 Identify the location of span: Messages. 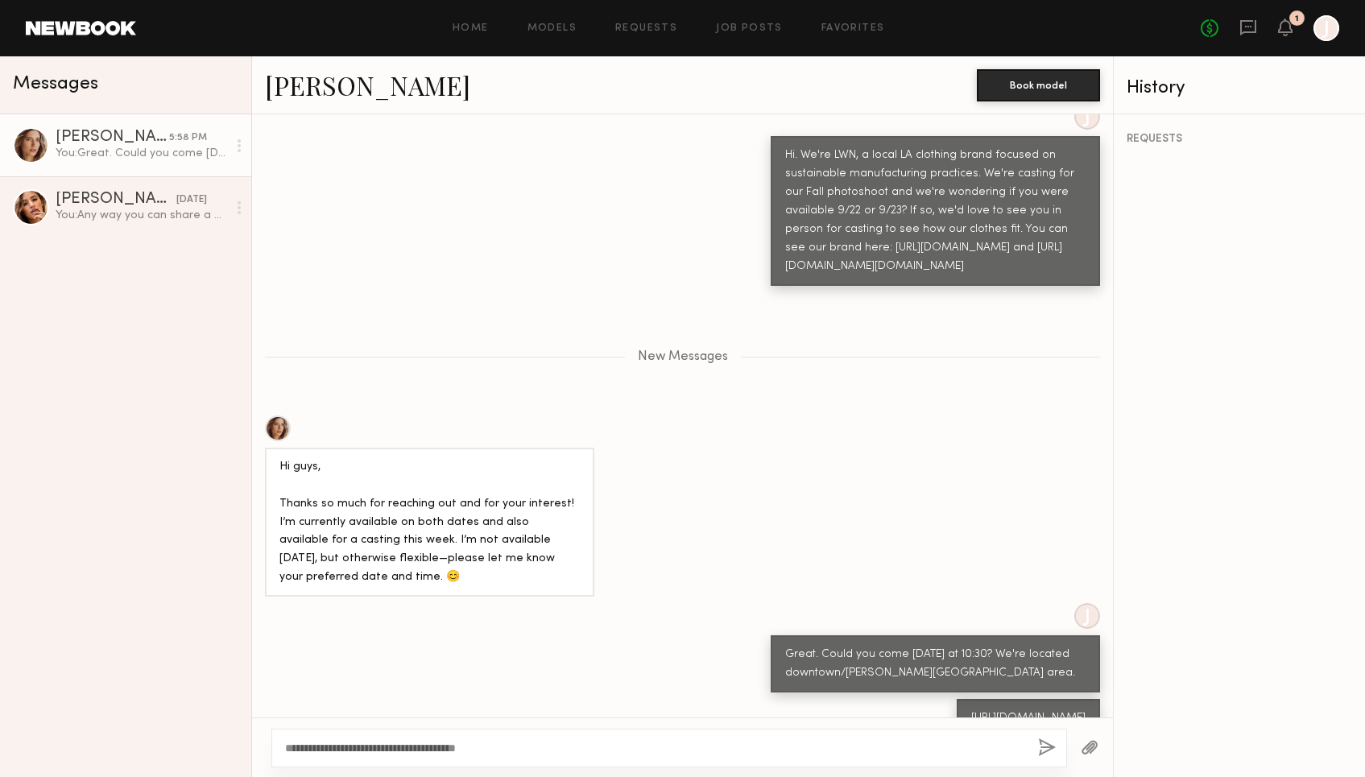
(56, 84).